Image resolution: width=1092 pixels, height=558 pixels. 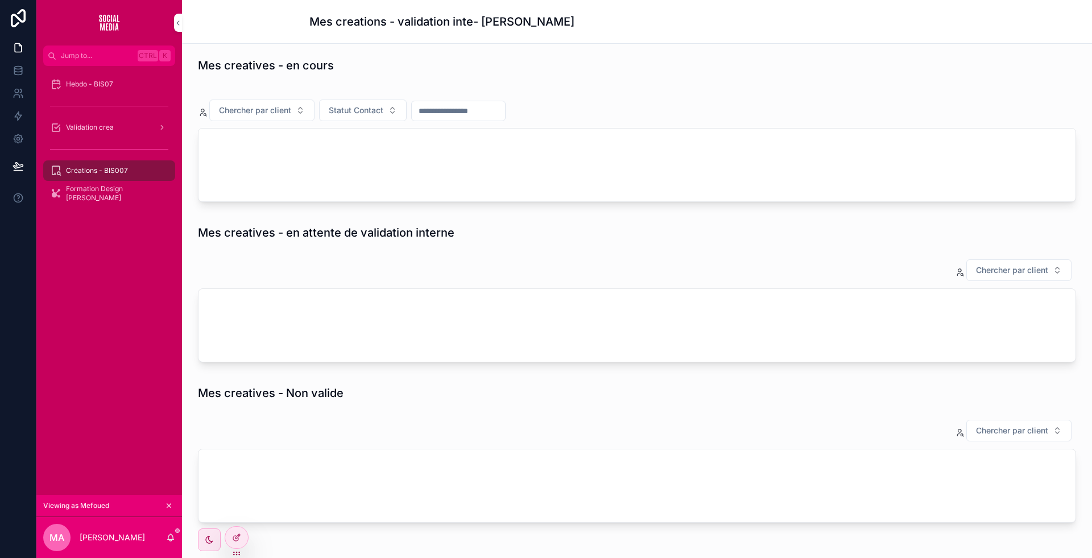 I want to click on a: Validation crea, so click(x=109, y=127).